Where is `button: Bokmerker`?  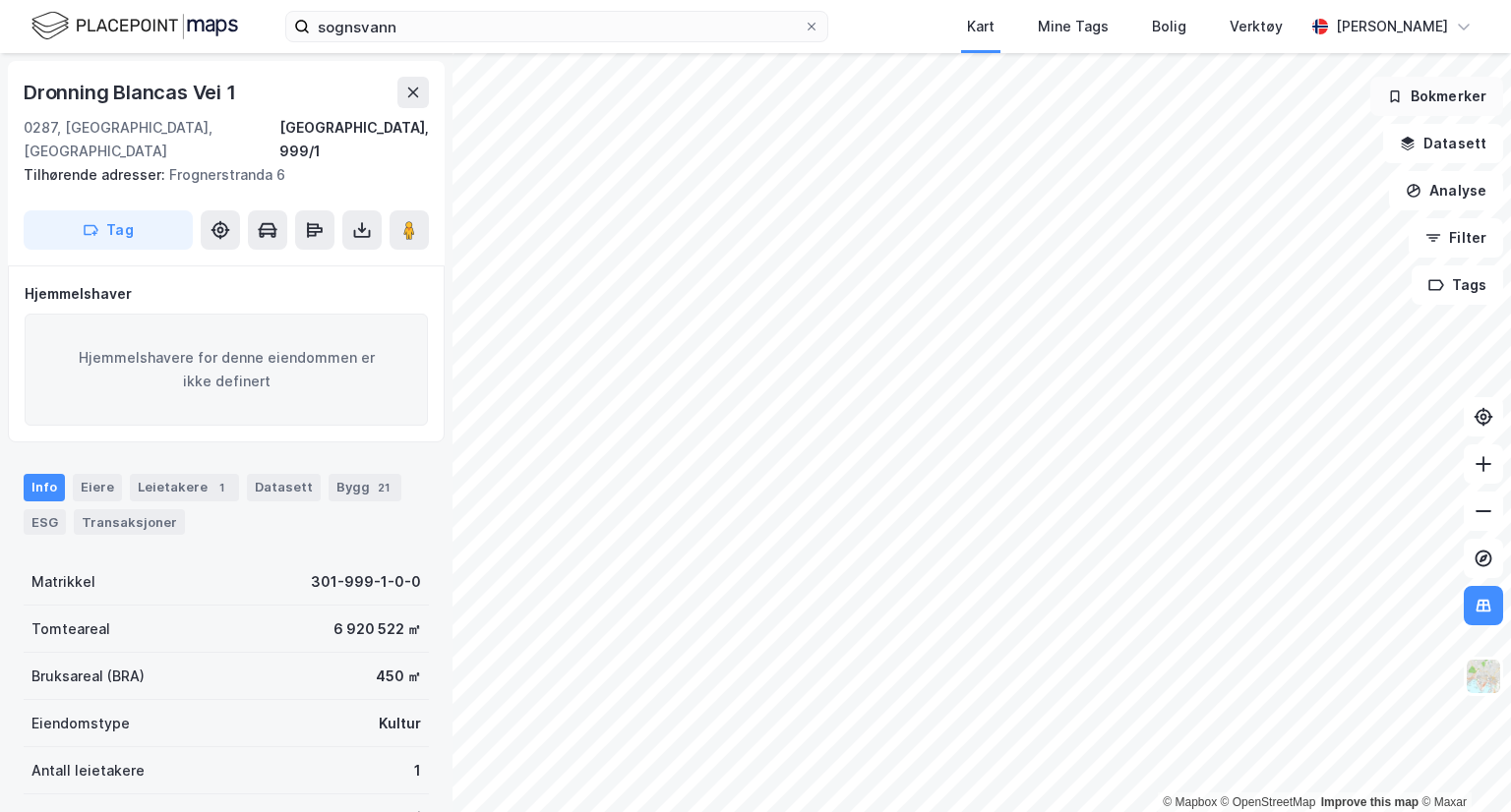 button: Bokmerker is located at coordinates (1436, 97).